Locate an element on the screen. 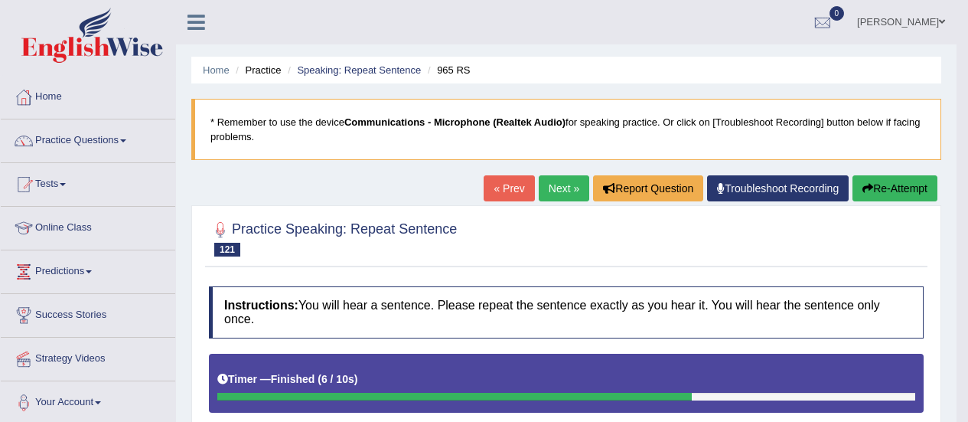 The width and height of the screenshot is (968, 422). a: Predictions is located at coordinates (88, 269).